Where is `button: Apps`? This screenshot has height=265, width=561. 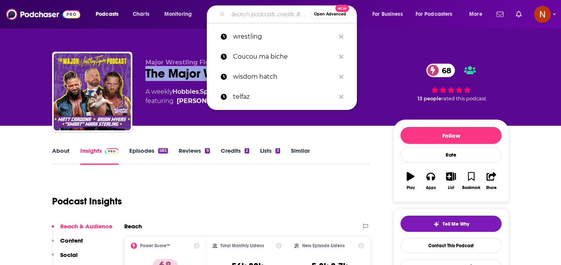 button: Apps is located at coordinates (431, 181).